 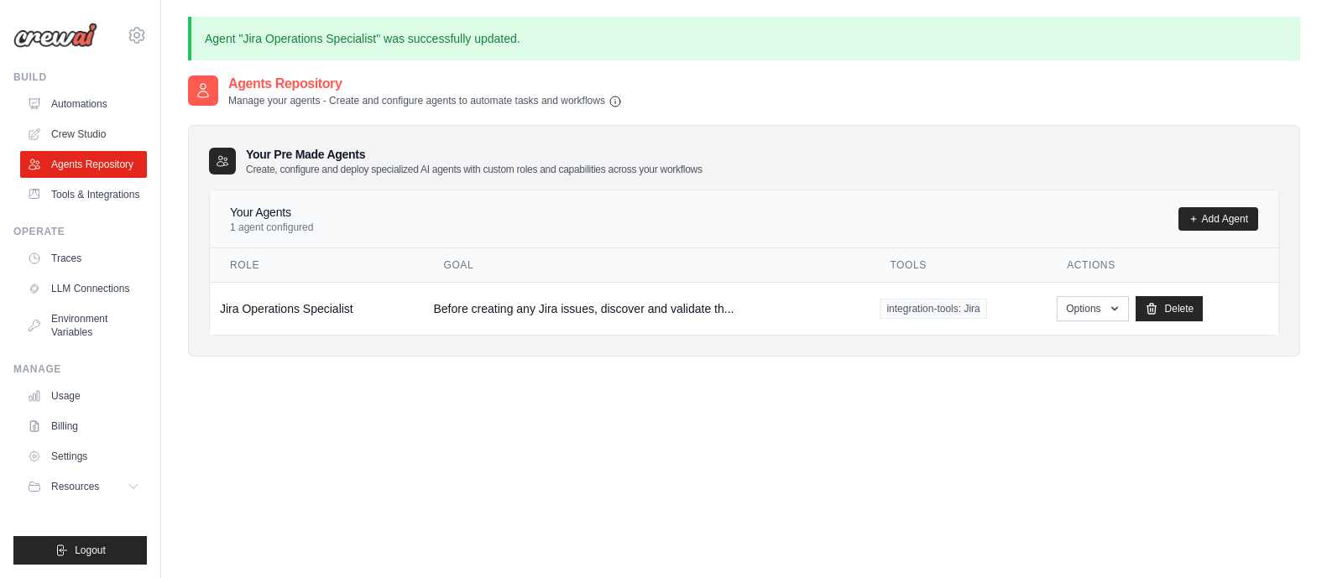 What do you see at coordinates (1092, 309) in the screenshot?
I see `button: Options` at bounding box center [1092, 309].